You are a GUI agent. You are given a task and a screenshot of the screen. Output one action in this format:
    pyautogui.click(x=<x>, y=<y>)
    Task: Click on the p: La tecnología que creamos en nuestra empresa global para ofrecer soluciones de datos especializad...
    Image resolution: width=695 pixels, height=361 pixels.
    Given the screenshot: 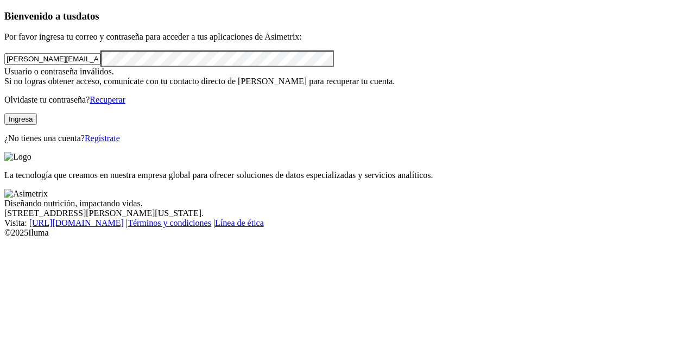 What is the action you would take?
    pyautogui.click(x=348, y=175)
    